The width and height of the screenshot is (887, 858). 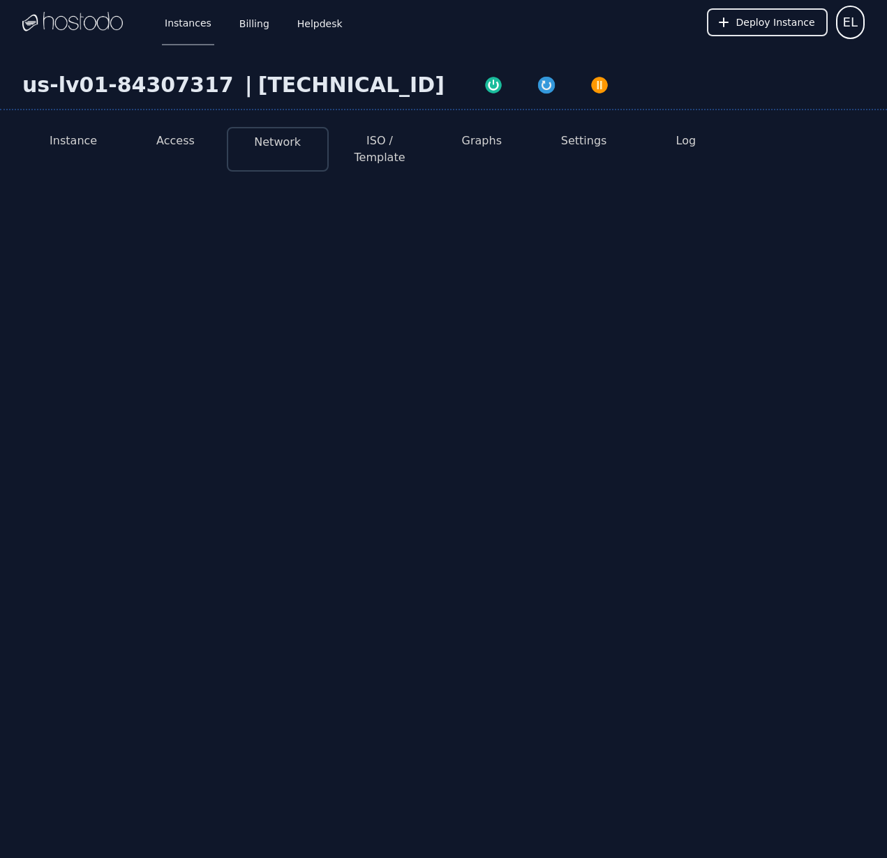 What do you see at coordinates (277, 142) in the screenshot?
I see `button: Network` at bounding box center [277, 142].